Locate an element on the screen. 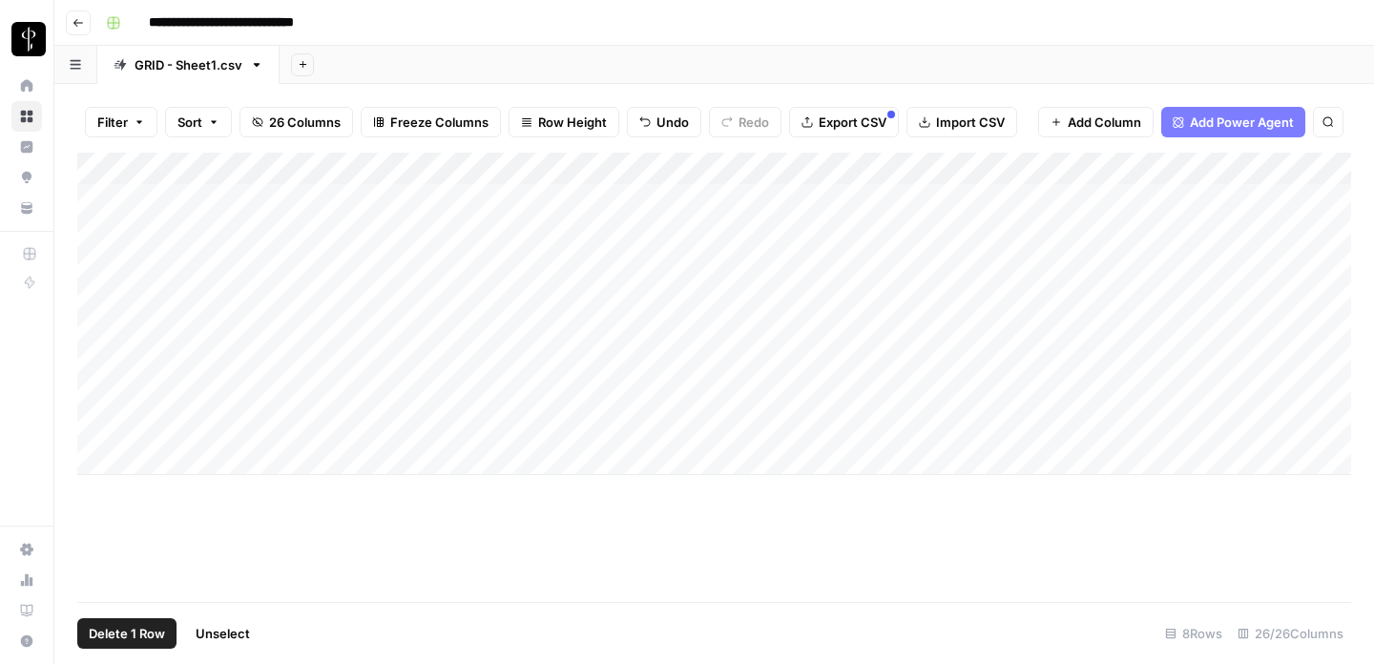  div: 8 Rows is located at coordinates (1193, 633).